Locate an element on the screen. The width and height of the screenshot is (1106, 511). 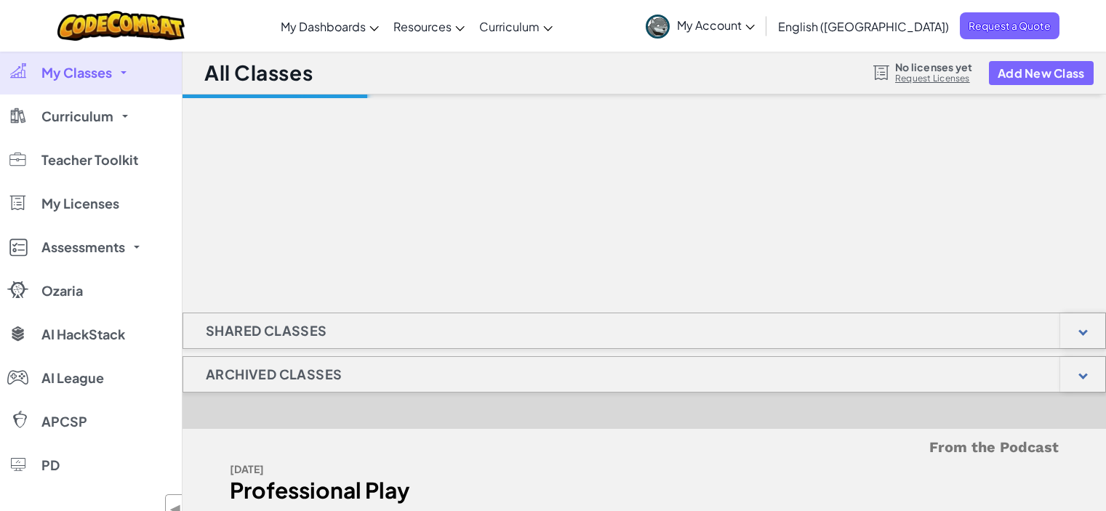
span: Resources is located at coordinates (423, 26).